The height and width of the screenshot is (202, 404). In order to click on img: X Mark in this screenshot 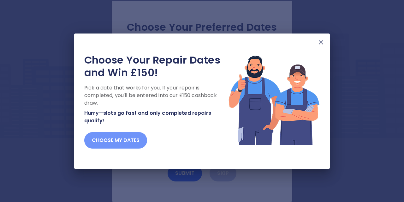, I will do `click(321, 42)`.